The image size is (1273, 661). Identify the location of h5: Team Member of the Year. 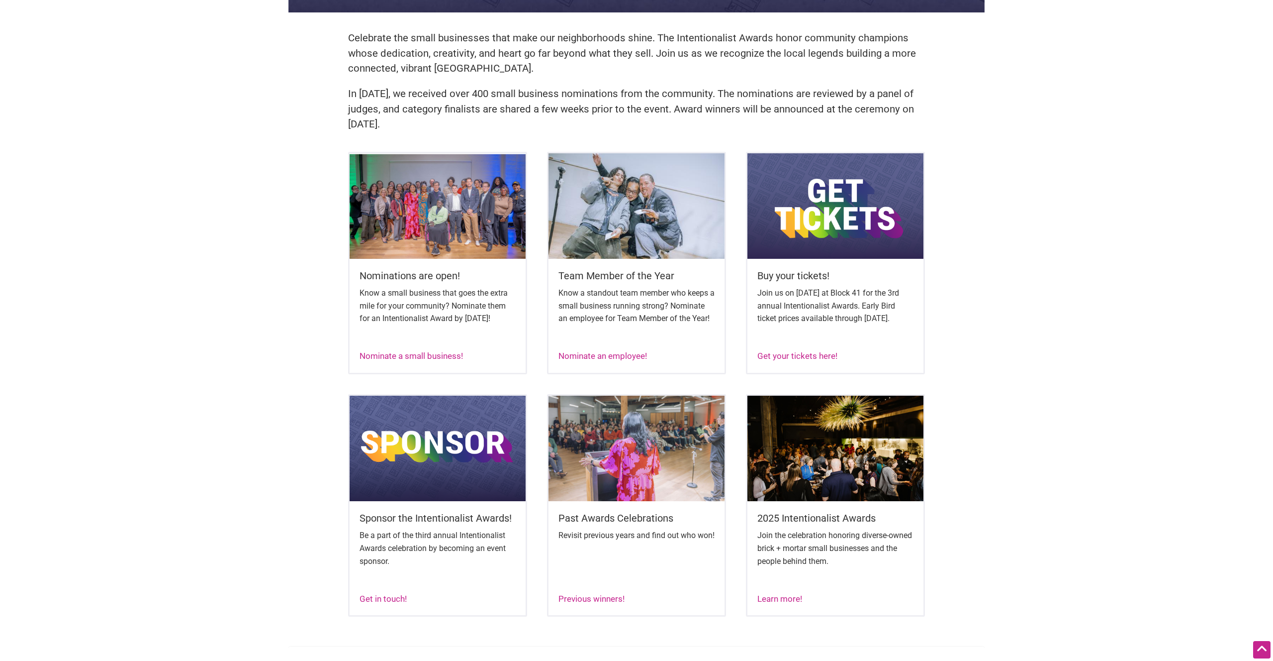
(637, 276).